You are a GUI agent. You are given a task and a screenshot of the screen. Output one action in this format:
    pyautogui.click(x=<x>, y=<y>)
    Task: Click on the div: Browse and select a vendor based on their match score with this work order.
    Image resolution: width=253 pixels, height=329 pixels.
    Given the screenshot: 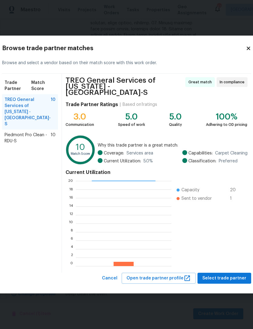 What is the action you would take?
    pyautogui.click(x=127, y=63)
    